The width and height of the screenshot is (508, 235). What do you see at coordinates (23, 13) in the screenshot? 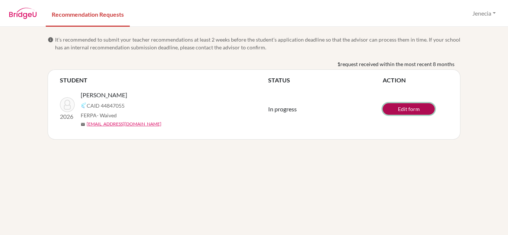
I see `img: BridgeU logo` at bounding box center [23, 13].